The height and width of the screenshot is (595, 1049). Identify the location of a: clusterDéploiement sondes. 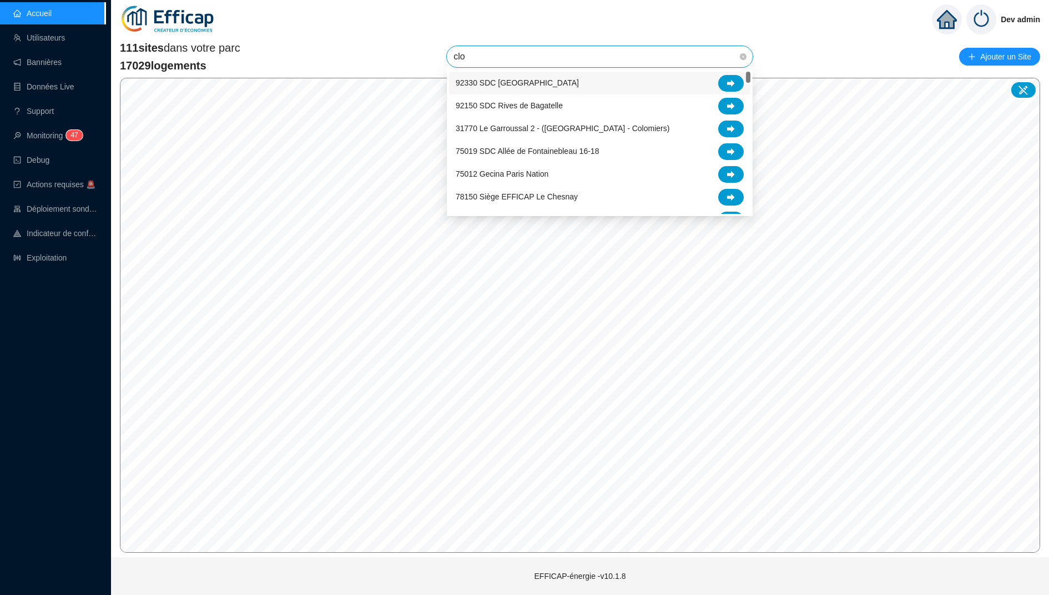
(56, 209).